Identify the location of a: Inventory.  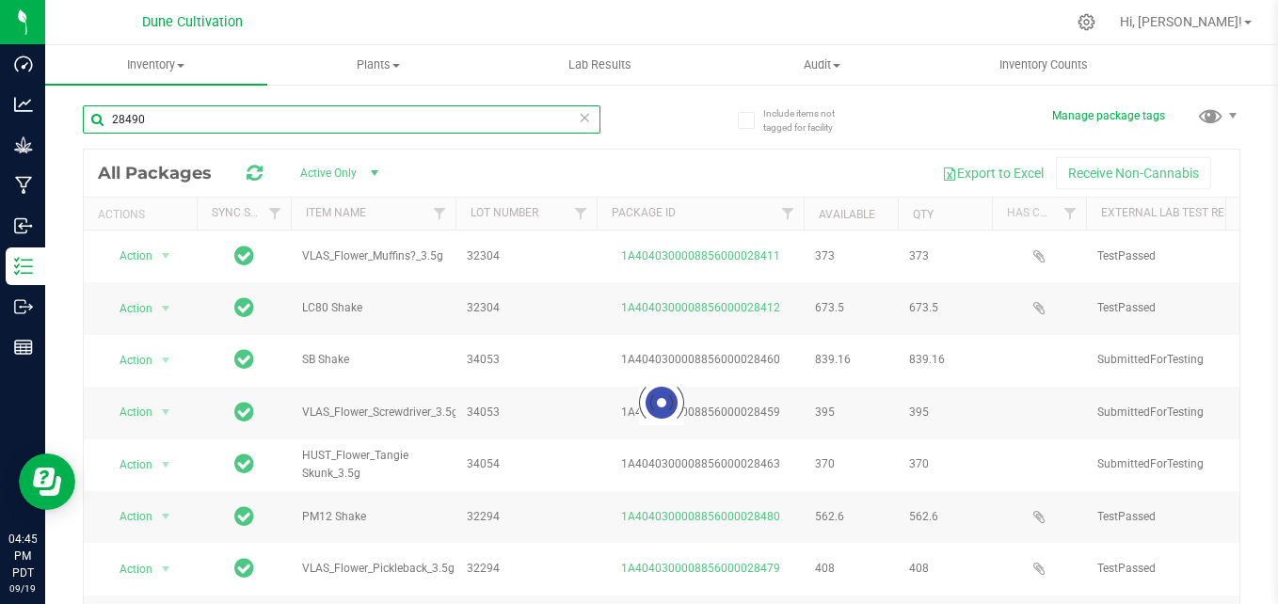
(156, 65).